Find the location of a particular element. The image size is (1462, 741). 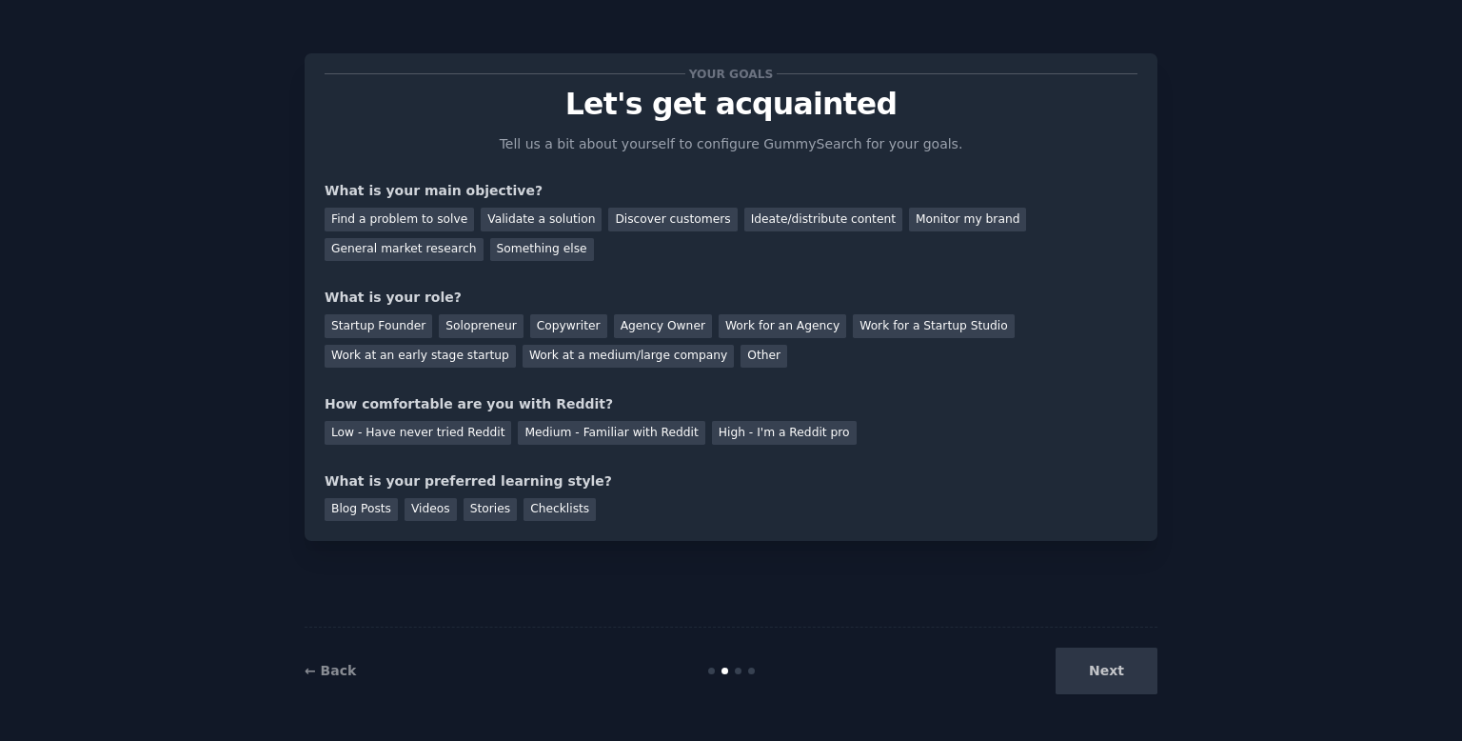

div: Validate a solution is located at coordinates (541, 219).